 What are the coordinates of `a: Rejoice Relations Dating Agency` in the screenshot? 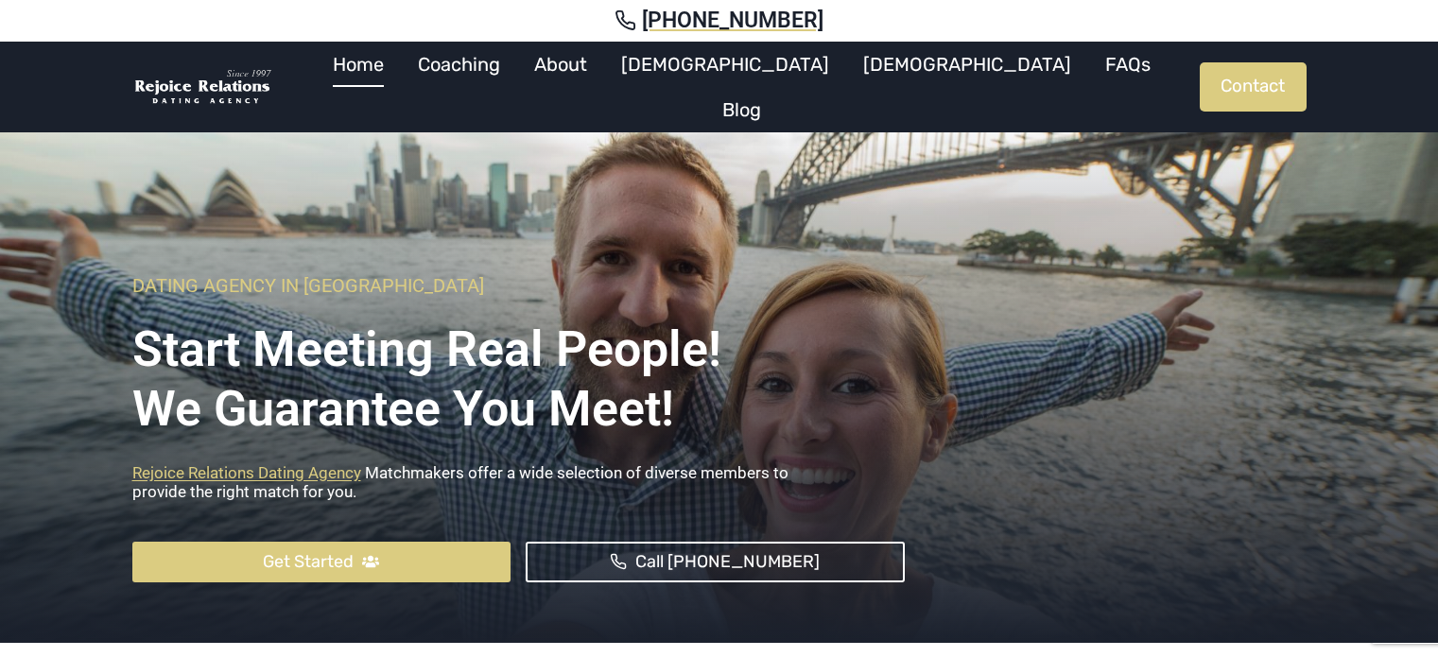 It's located at (247, 473).